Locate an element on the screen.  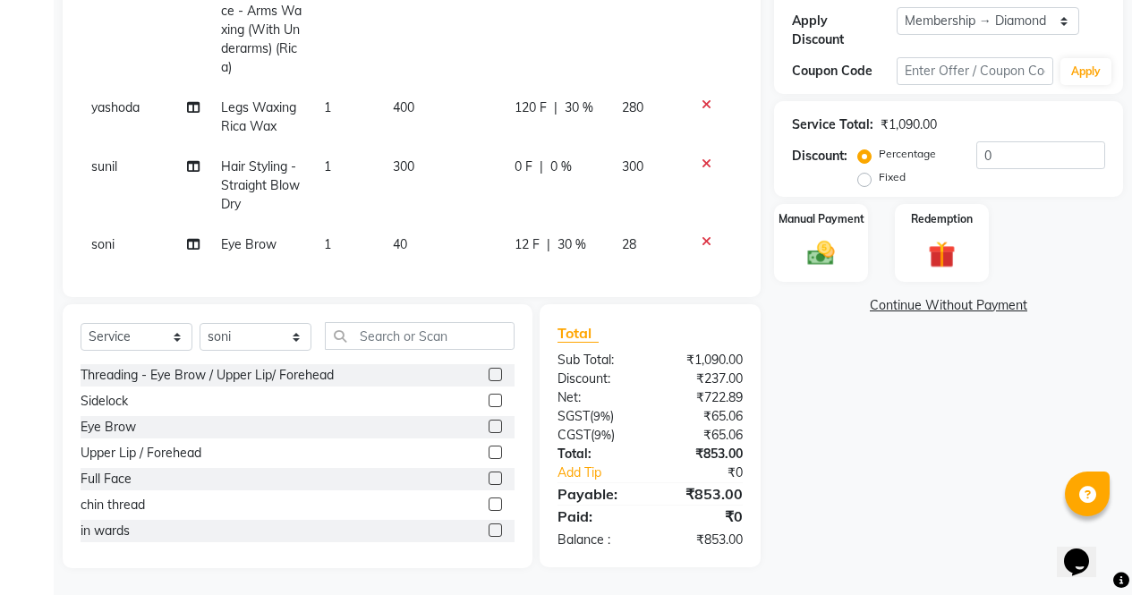
span: Eye Brow is located at coordinates (249, 244).